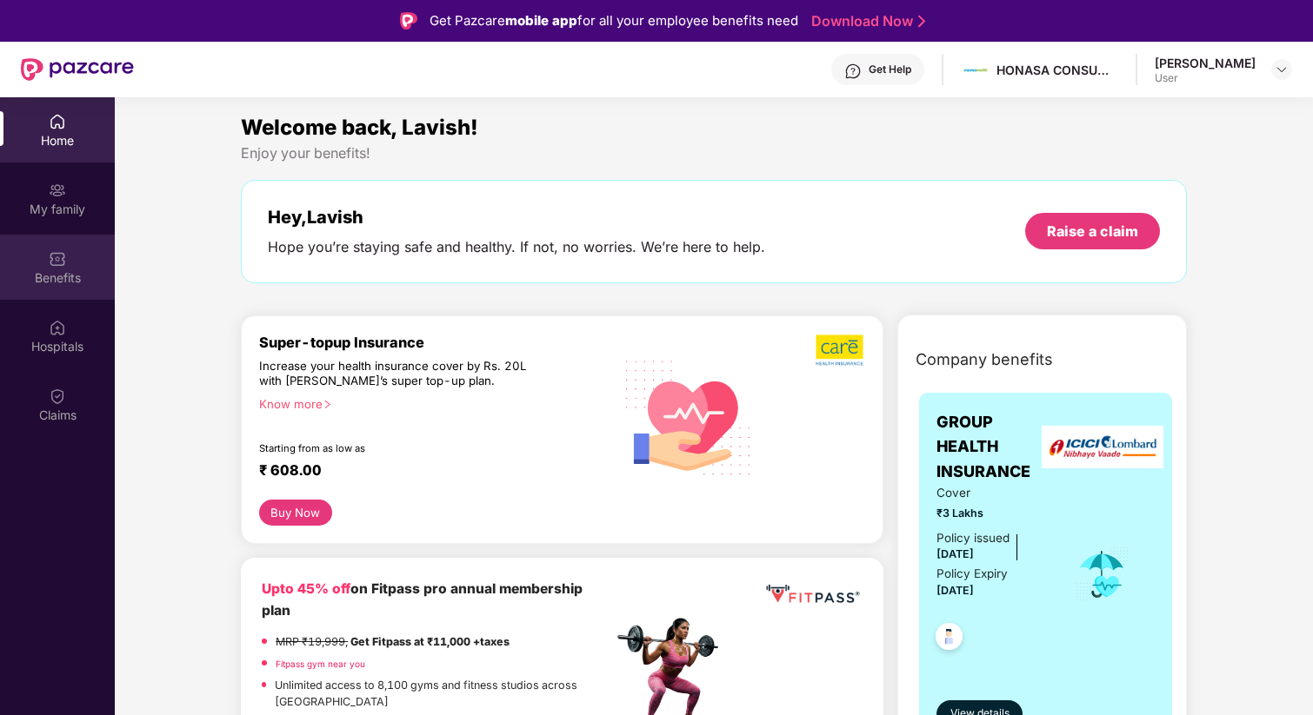 This screenshot has height=715, width=1313. I want to click on span: Company benefits, so click(984, 360).